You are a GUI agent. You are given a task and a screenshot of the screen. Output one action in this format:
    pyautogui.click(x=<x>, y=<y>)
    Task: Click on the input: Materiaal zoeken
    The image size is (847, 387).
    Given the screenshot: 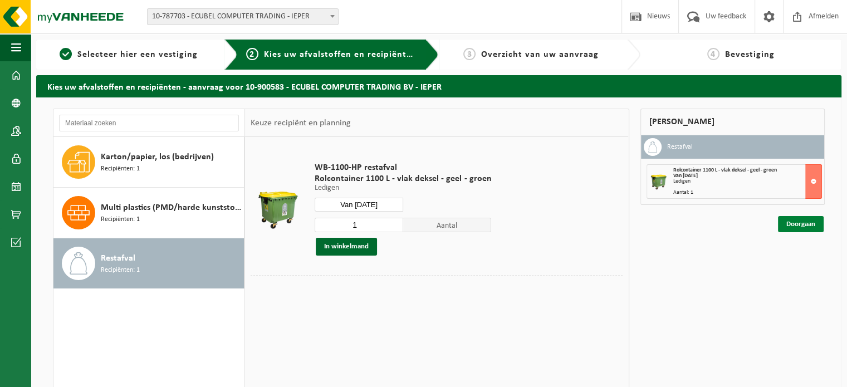 What is the action you would take?
    pyautogui.click(x=149, y=123)
    